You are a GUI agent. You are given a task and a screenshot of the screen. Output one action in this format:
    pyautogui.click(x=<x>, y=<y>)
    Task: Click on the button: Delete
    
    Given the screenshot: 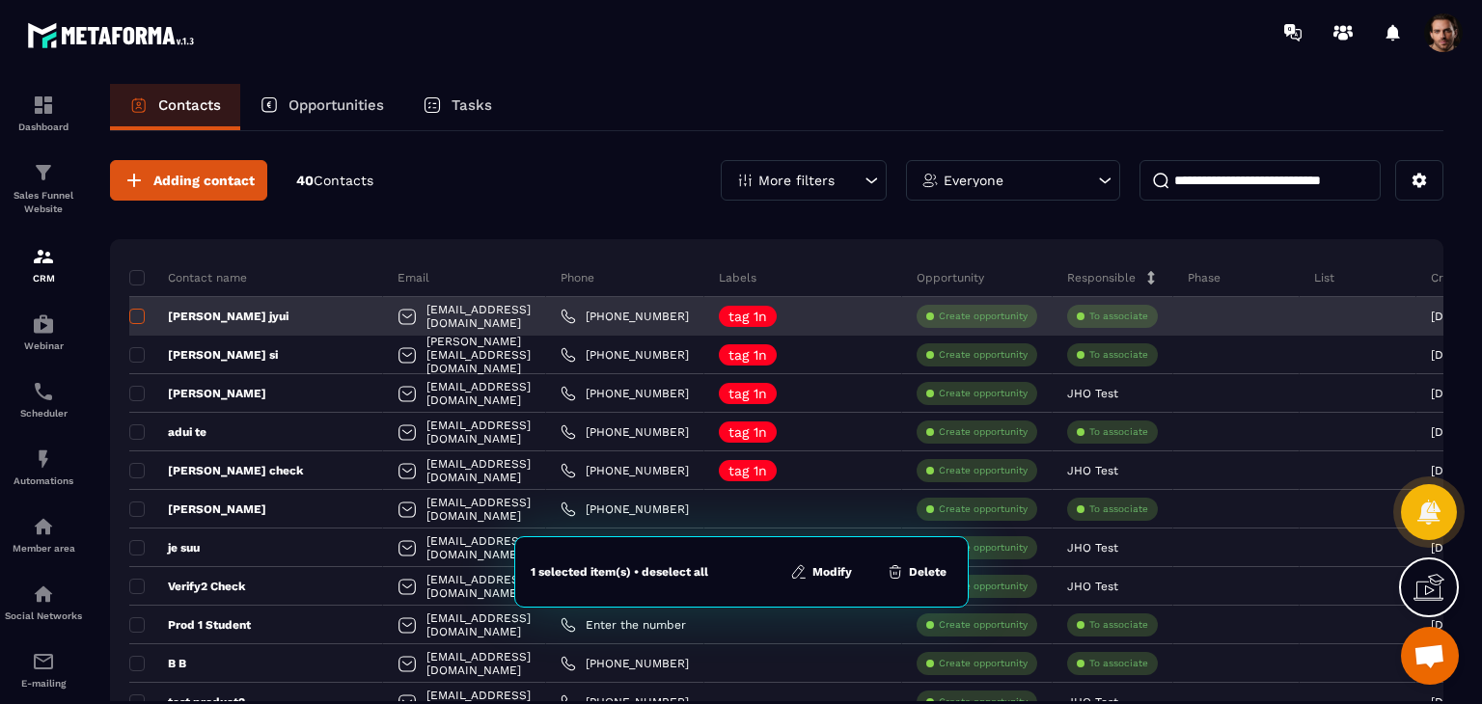 What is the action you would take?
    pyautogui.click(x=916, y=572)
    